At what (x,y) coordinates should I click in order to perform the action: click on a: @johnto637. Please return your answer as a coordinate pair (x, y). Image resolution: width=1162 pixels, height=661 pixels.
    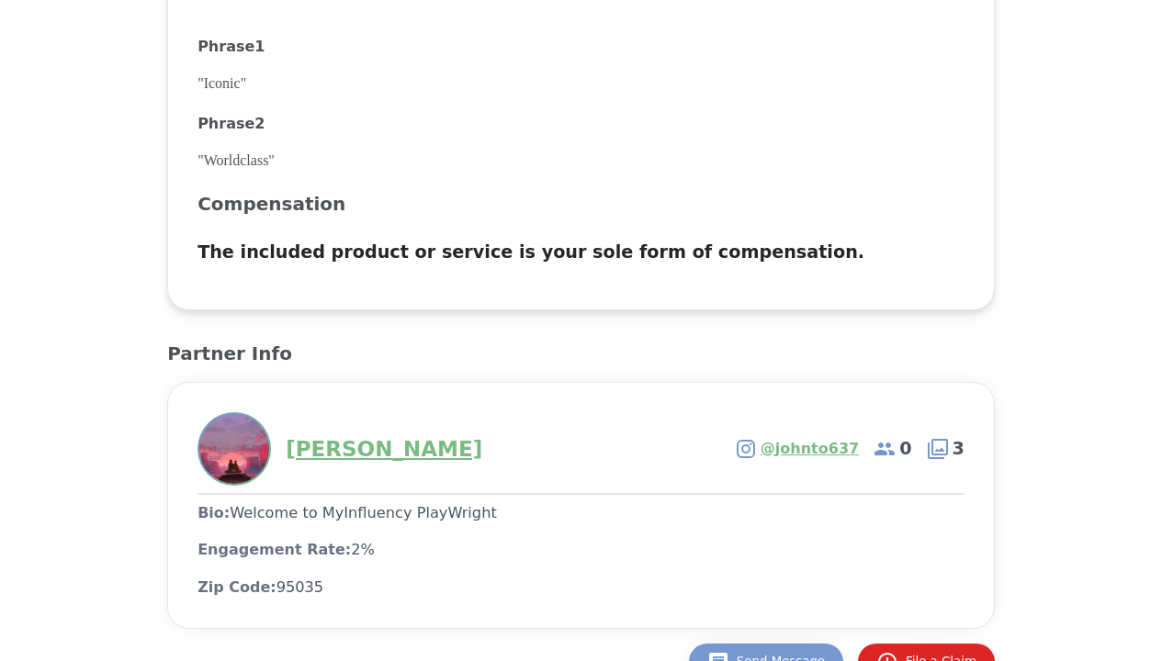
    Looking at the image, I should click on (809, 449).